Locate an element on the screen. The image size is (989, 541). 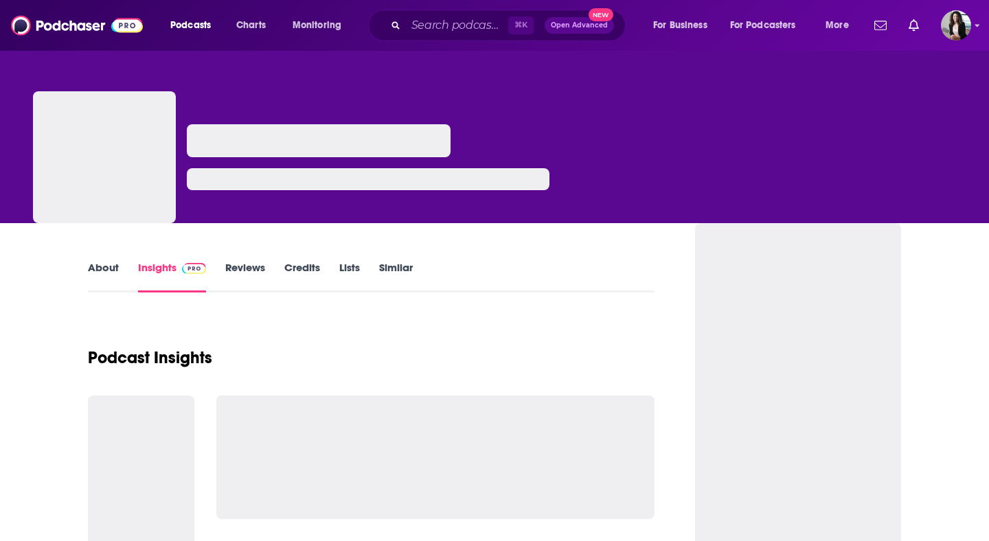
h1: Podcast Insights is located at coordinates (150, 358).